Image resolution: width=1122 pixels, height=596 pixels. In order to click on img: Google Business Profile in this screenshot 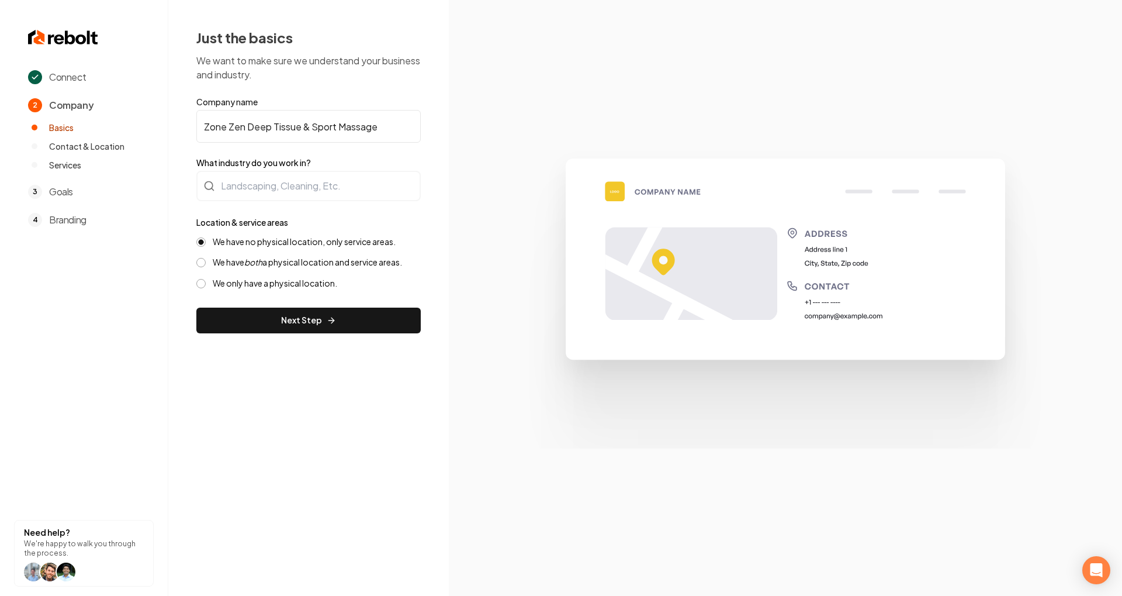, I will do `click(786, 297)`.